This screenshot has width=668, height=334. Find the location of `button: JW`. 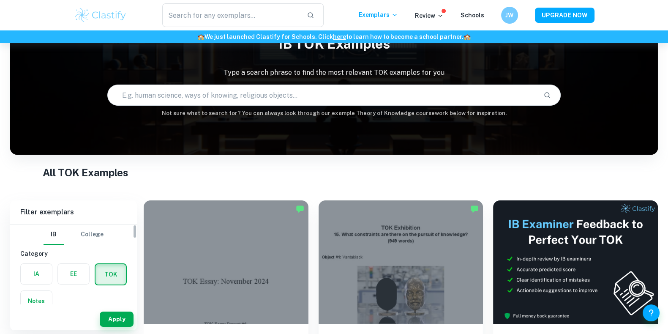

button: JW is located at coordinates (510, 15).